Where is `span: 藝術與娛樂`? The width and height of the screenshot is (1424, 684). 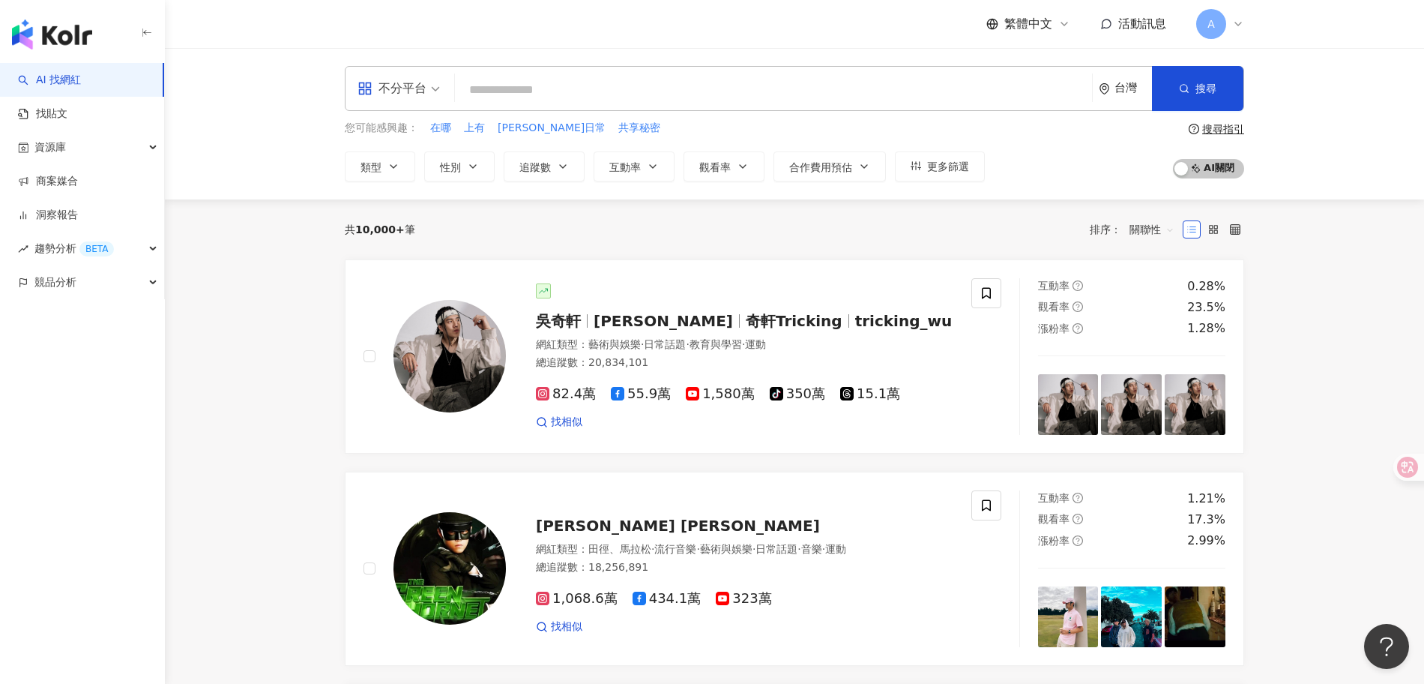 span: 藝術與娛樂 is located at coordinates (726, 549).